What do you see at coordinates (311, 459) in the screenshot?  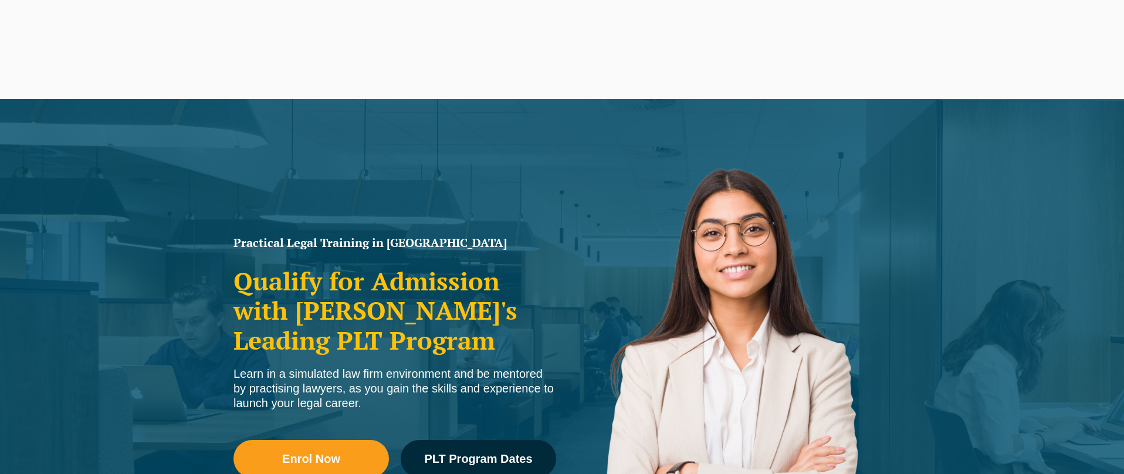 I see `span: Enrol Now` at bounding box center [311, 459].